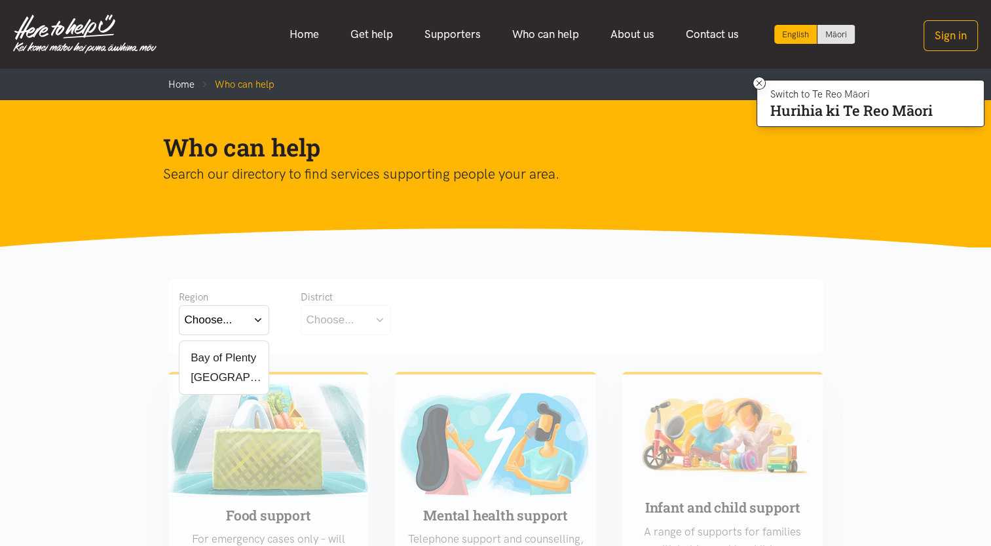 The image size is (991, 546). Describe the element at coordinates (224, 297) in the screenshot. I see `div: Region` at that location.